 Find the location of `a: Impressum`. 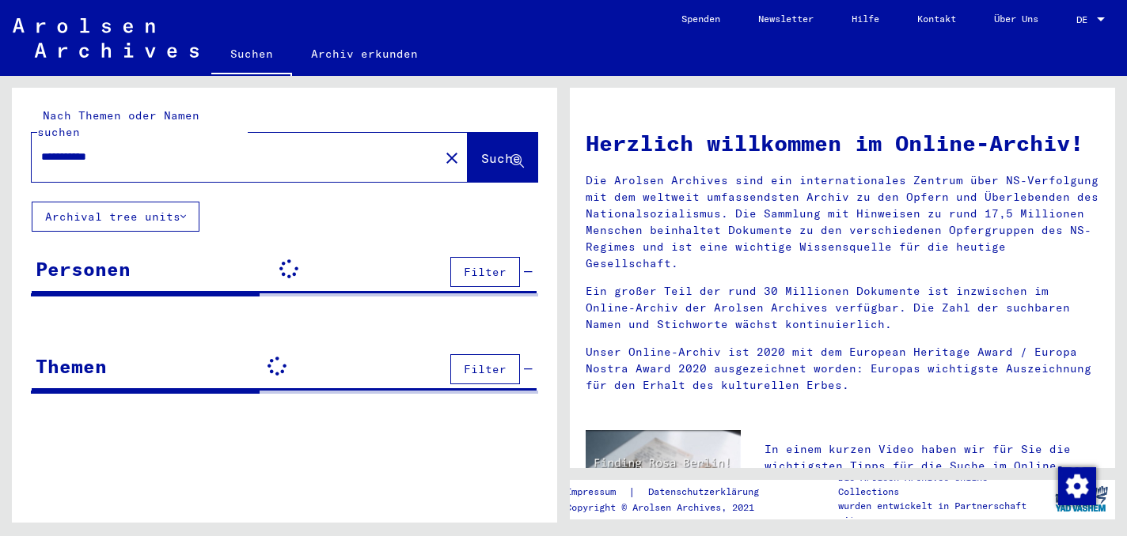

a: Impressum is located at coordinates (596, 492).